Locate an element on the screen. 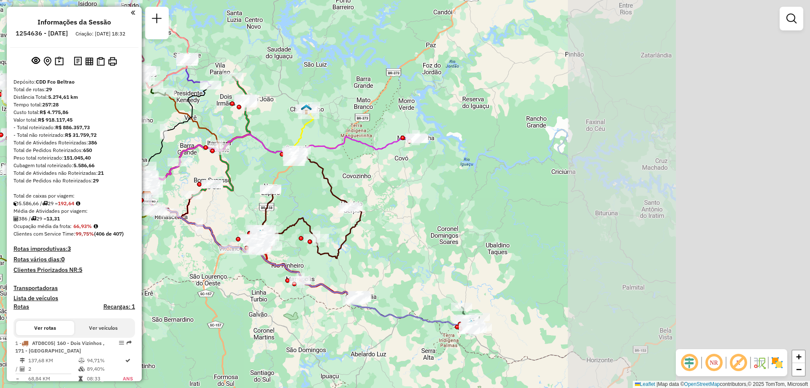 This screenshot has width=810, height=388. i: Rota otimizada is located at coordinates (128, 360).